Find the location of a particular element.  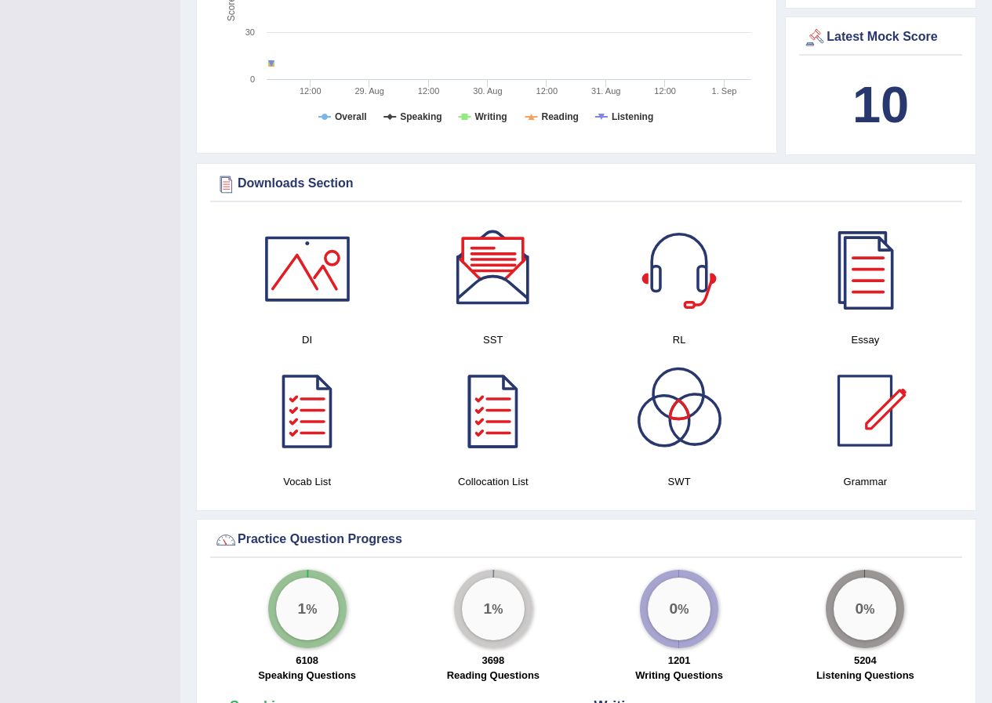

h4: Collocation List is located at coordinates (492, 482).